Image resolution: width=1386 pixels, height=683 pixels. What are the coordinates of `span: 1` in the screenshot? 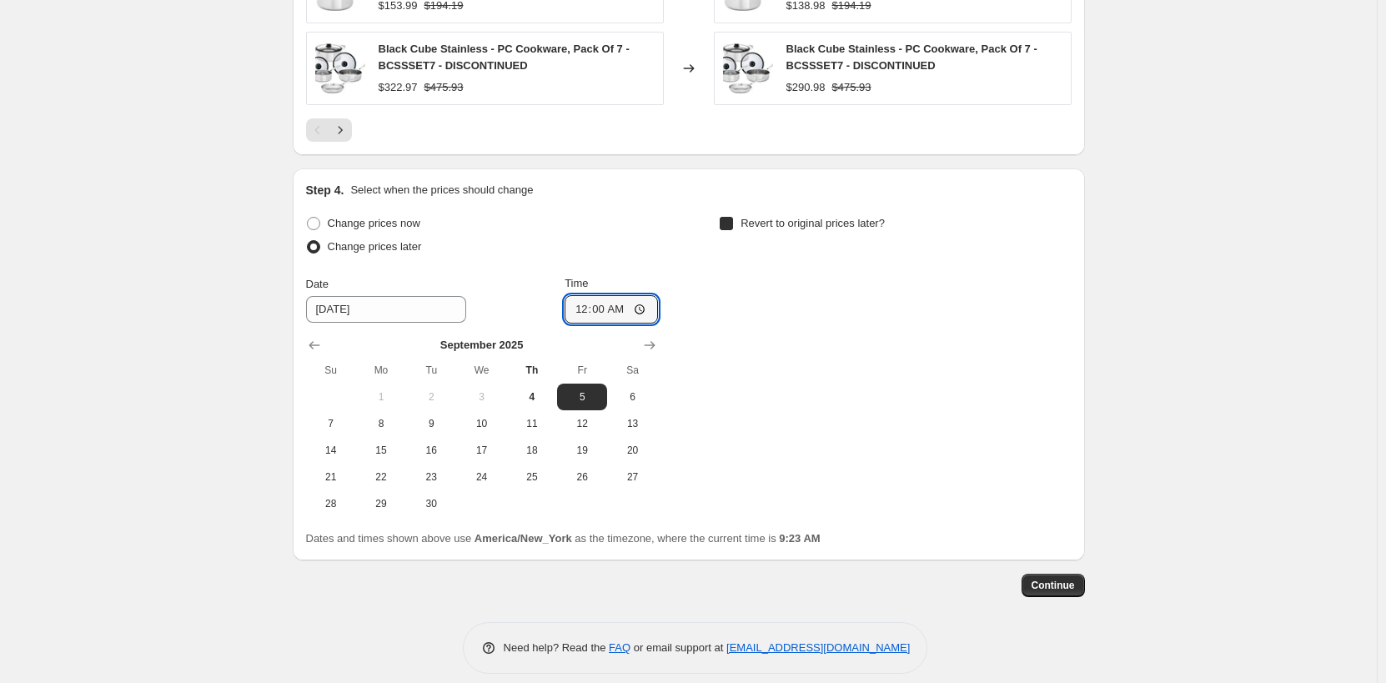 It's located at (381, 397).